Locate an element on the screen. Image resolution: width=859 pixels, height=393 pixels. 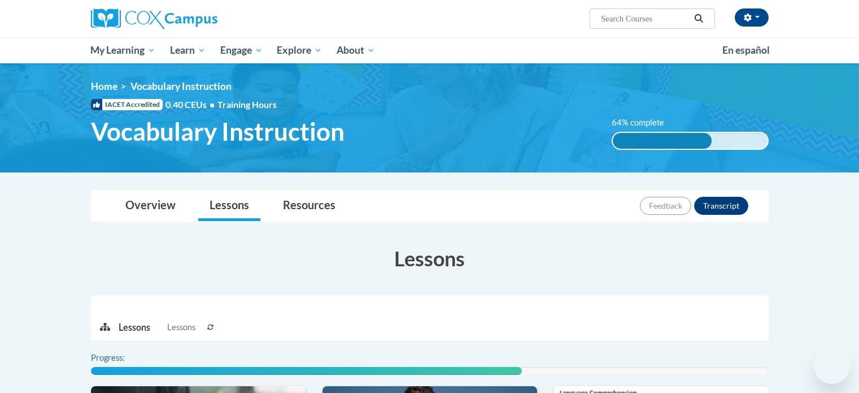
span: My Learning is located at coordinates (123, 50).